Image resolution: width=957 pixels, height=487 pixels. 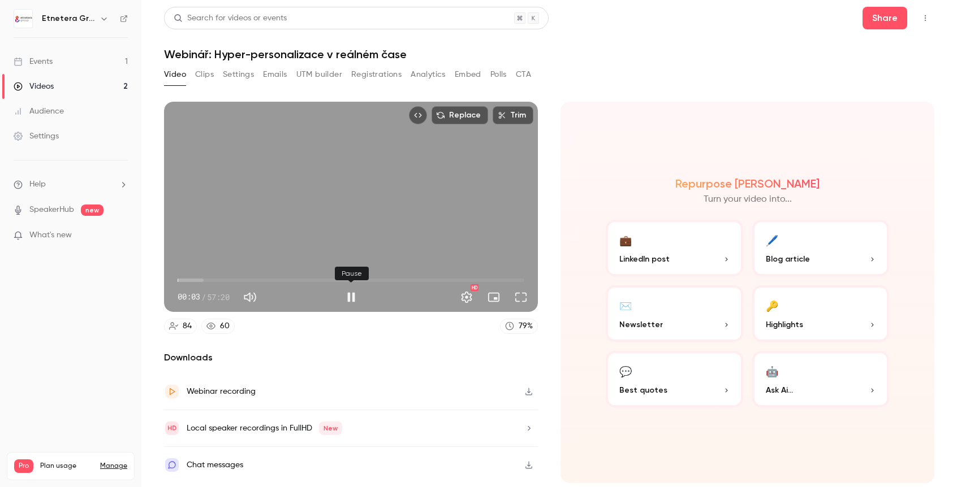 What do you see at coordinates (218, 326) in the screenshot?
I see `a: 60` at bounding box center [218, 326].